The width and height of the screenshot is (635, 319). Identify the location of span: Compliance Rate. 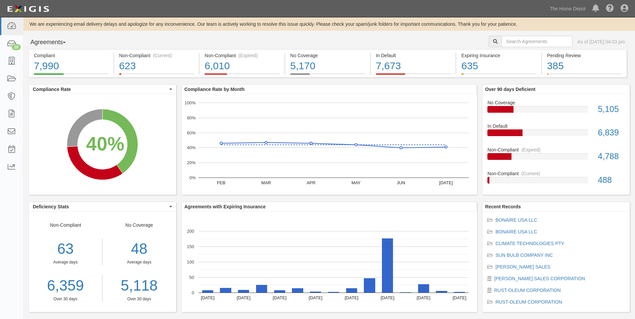
(100, 89).